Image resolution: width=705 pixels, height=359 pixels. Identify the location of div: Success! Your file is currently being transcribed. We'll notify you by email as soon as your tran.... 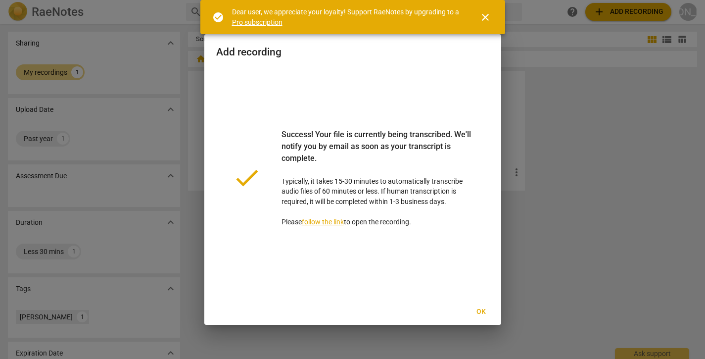
(377, 152).